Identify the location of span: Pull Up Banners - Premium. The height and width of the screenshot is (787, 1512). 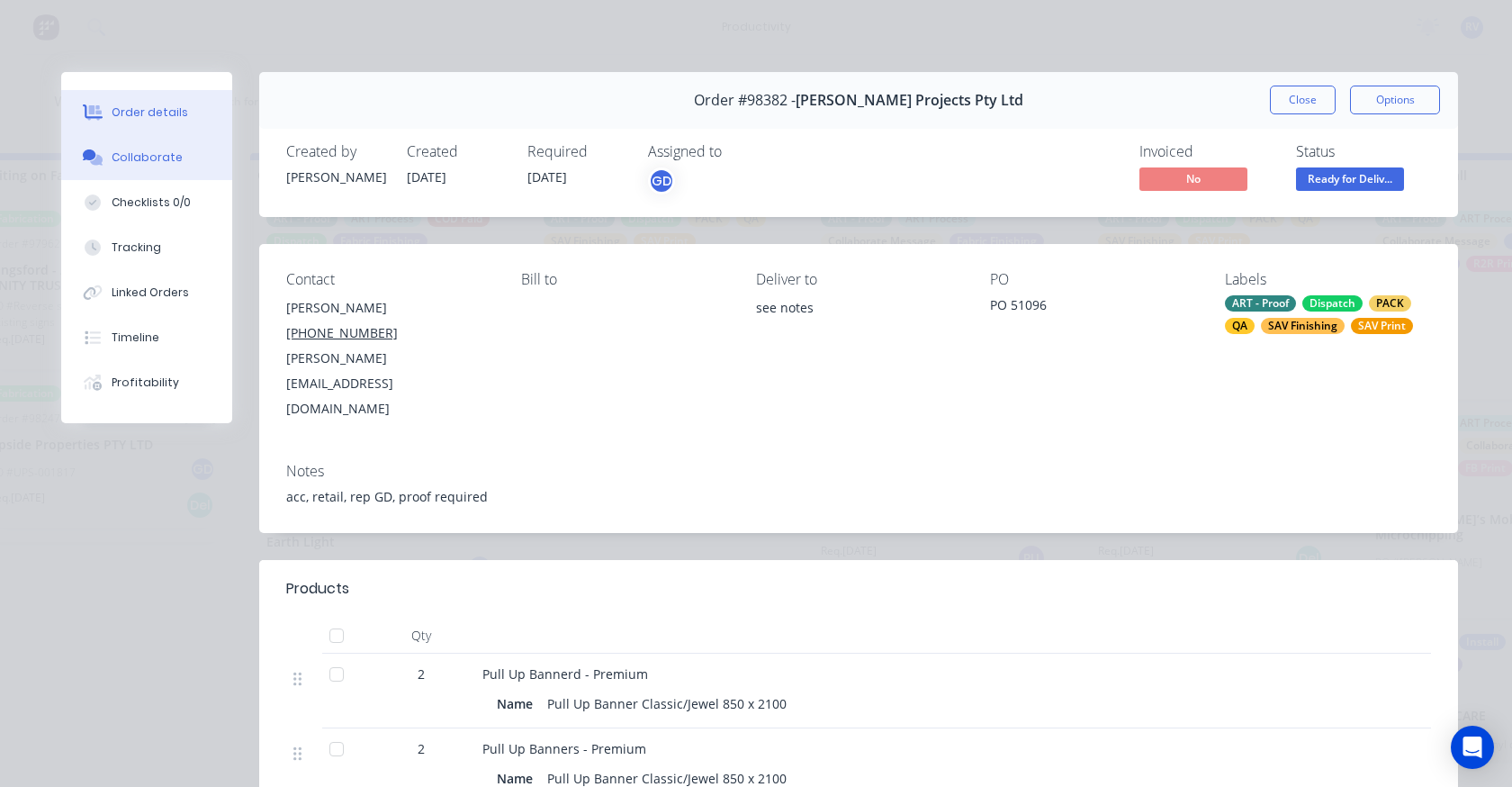
(565, 748).